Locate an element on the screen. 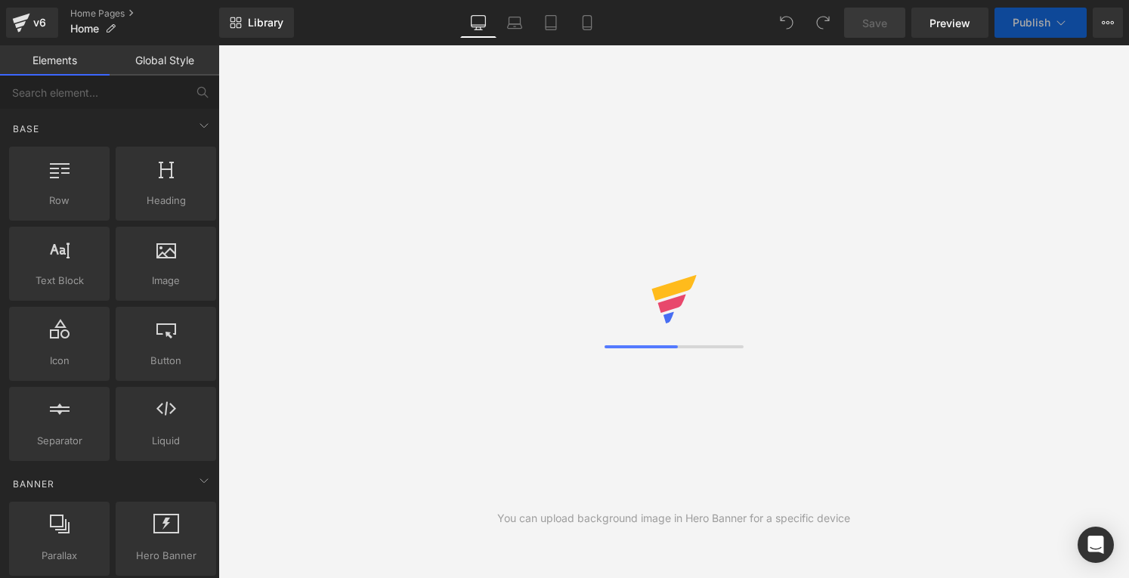 Image resolution: width=1129 pixels, height=578 pixels. span: Parallax is located at coordinates (59, 555).